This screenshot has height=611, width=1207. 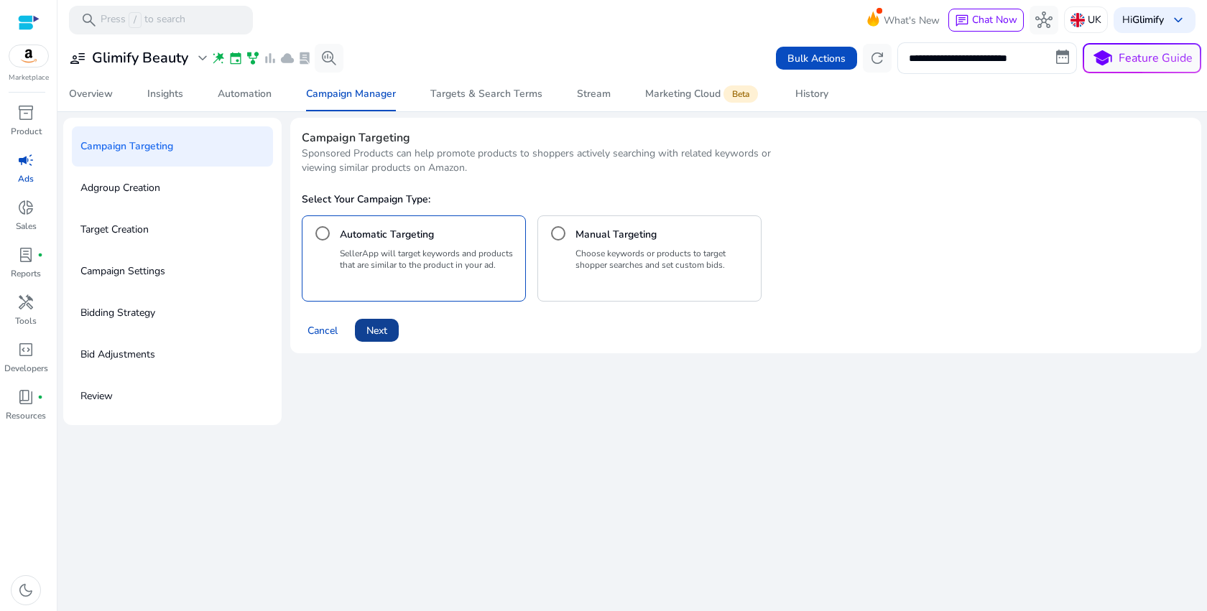 I want to click on span: What's New, so click(x=911, y=20).